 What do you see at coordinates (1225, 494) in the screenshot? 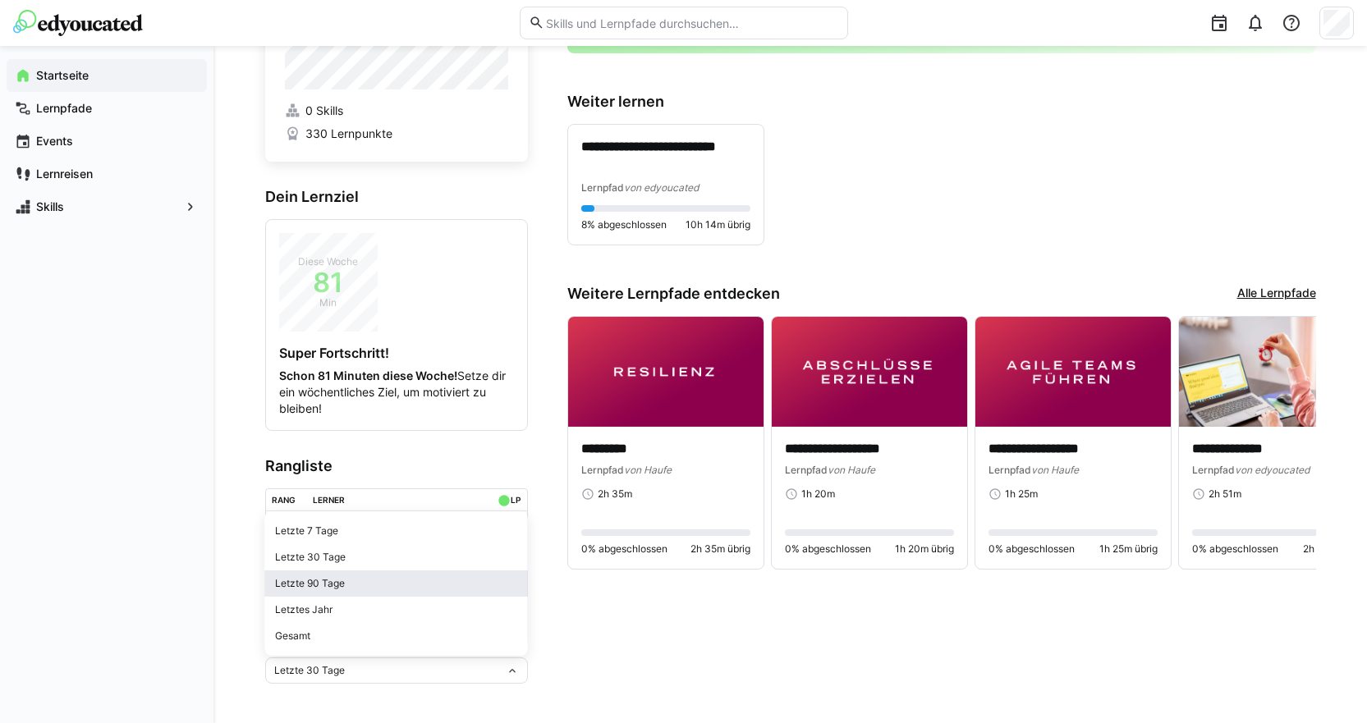
I see `span: 2h 51m` at bounding box center [1225, 494].